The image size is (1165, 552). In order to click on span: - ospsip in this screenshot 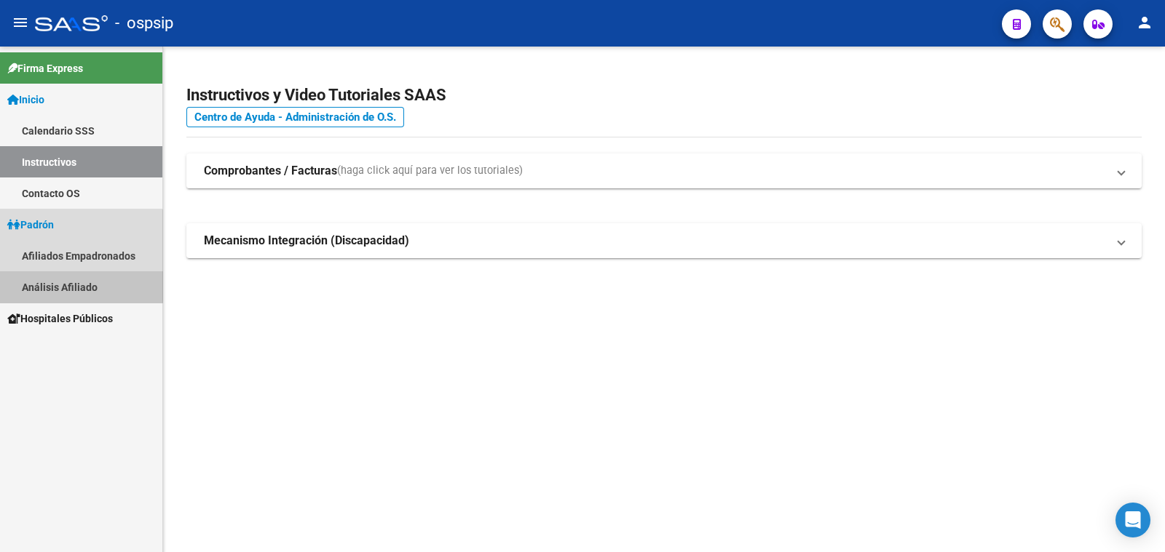, I will do `click(144, 23)`.